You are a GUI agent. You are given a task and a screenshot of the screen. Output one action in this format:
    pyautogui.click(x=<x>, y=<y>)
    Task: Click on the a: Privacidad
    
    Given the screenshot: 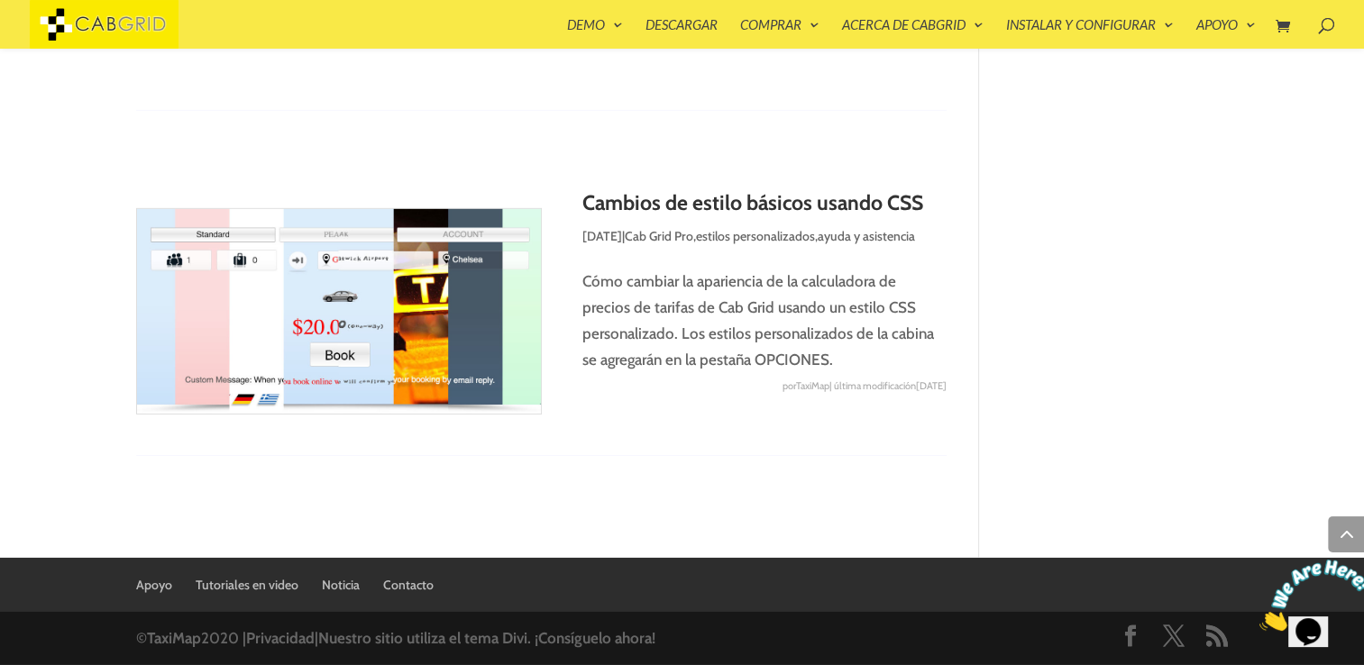 What is the action you would take?
    pyautogui.click(x=280, y=638)
    